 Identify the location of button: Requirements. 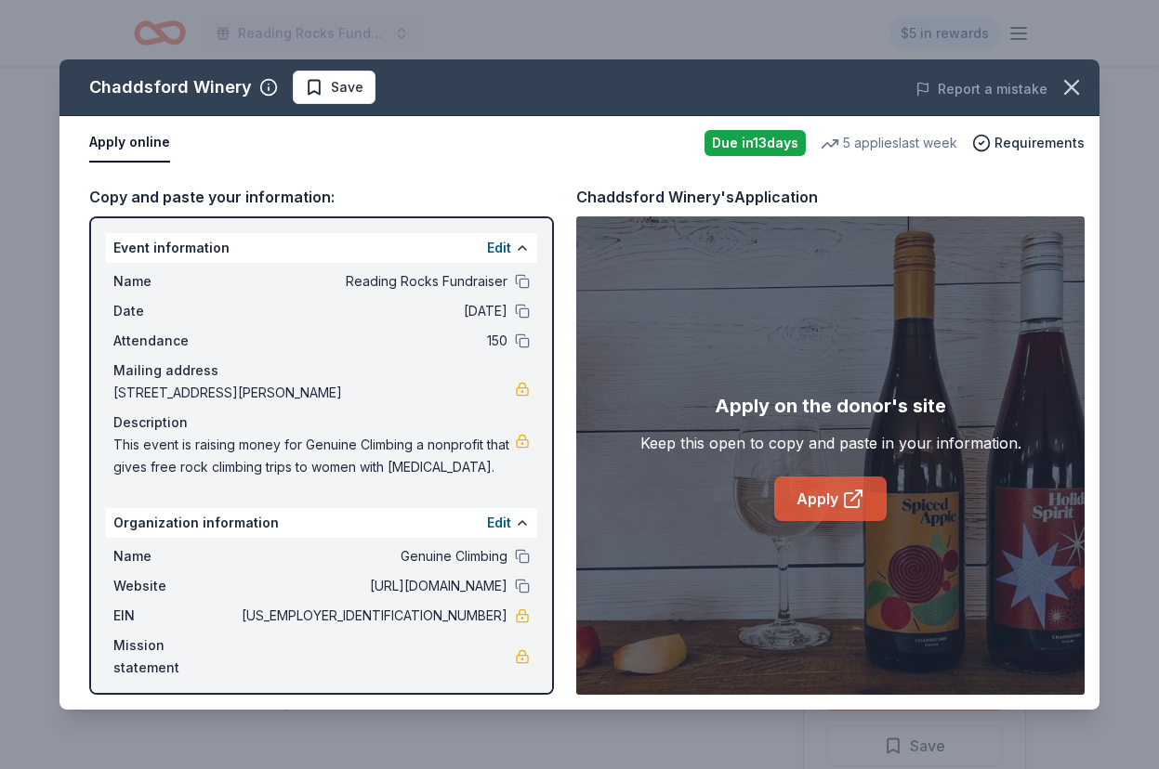
(1028, 143).